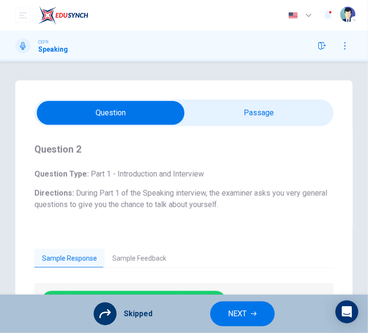 This screenshot has height=333, width=368. I want to click on div: basic tabs example, so click(184, 259).